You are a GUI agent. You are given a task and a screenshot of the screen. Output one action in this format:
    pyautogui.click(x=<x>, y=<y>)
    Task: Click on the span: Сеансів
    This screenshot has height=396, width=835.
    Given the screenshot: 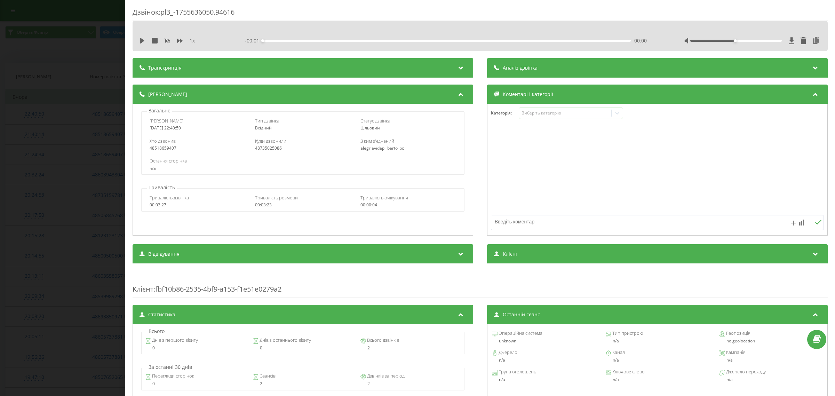 What is the action you would take?
    pyautogui.click(x=267, y=376)
    